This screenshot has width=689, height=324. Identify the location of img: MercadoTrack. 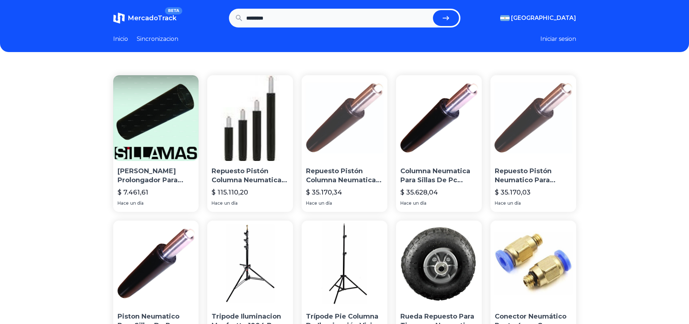
(119, 18).